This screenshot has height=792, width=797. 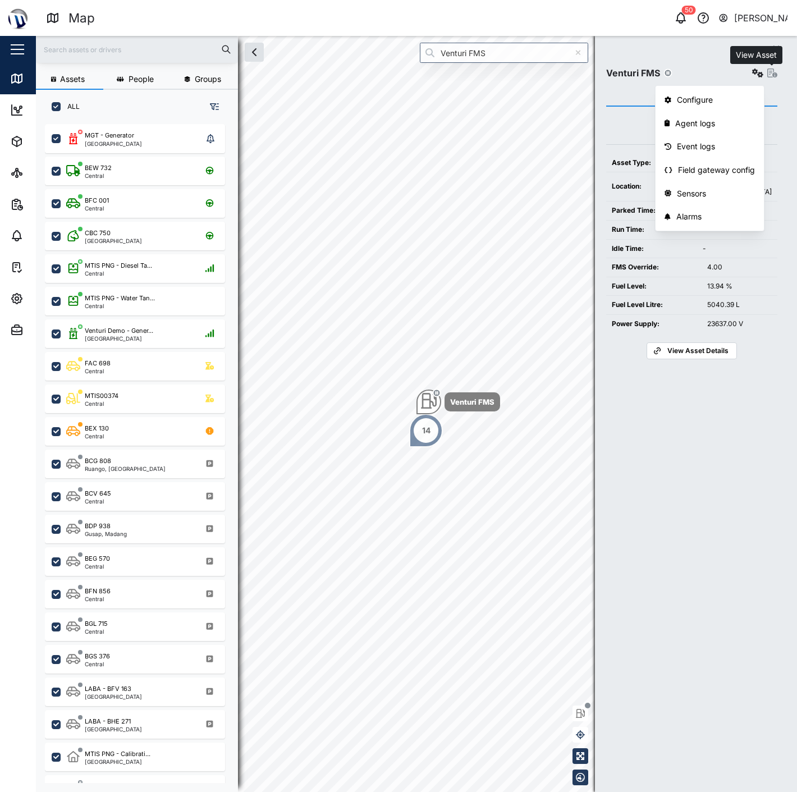 What do you see at coordinates (98, 233) in the screenshot?
I see `div: CBC 750` at bounding box center [98, 233].